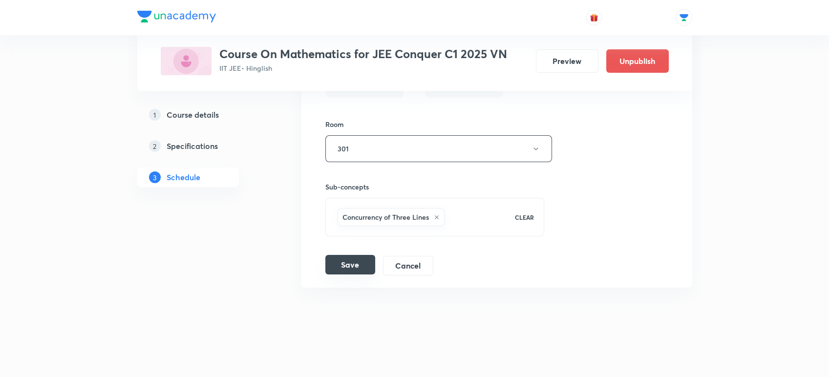 The height and width of the screenshot is (377, 829). Describe the element at coordinates (435, 187) in the screenshot. I see `h6: Sub-concepts` at that location.